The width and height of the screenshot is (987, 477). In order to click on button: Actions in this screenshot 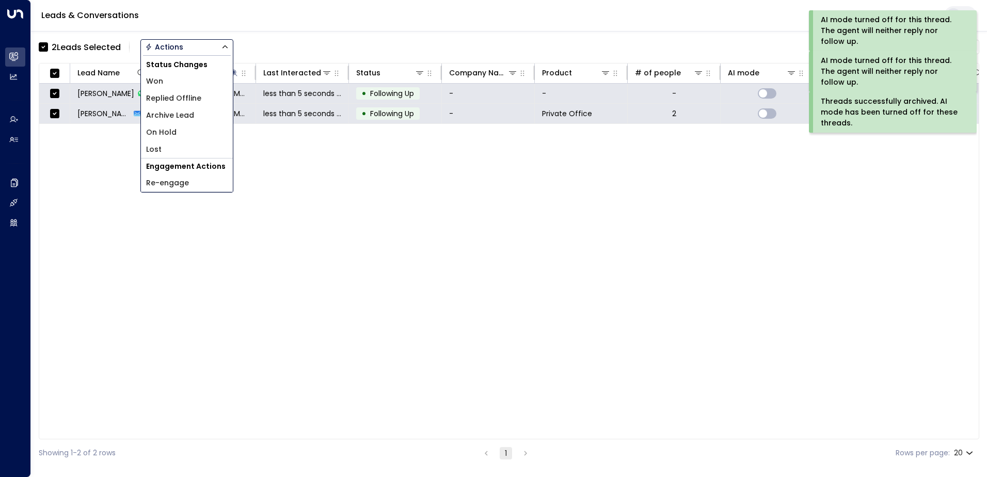, I will do `click(187, 47)`.